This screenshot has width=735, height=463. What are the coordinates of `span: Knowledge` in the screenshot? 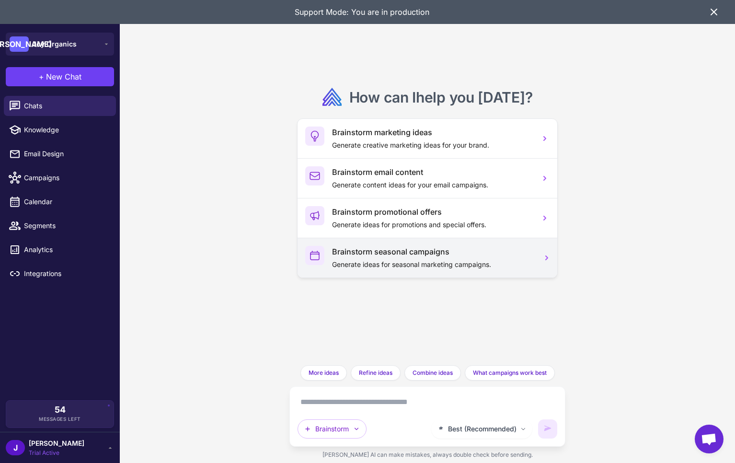 It's located at (66, 130).